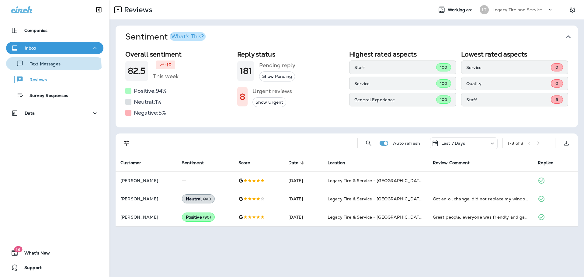 Image resolution: width=584 pixels, height=277 pixels. I want to click on button: Filters, so click(126, 143).